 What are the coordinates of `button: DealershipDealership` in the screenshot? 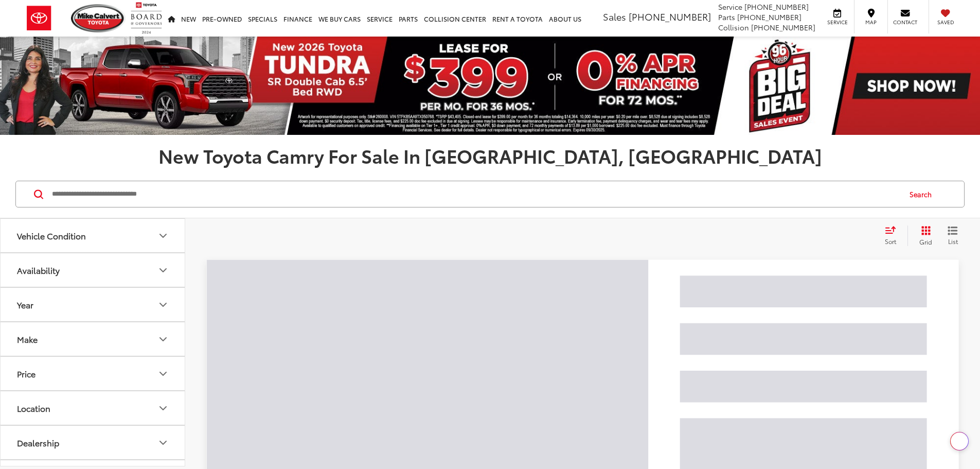 It's located at (93, 442).